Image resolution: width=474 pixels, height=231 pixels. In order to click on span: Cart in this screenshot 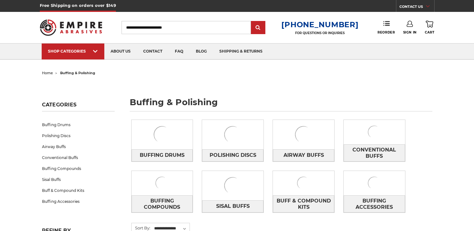, I will do `click(429, 32)`.